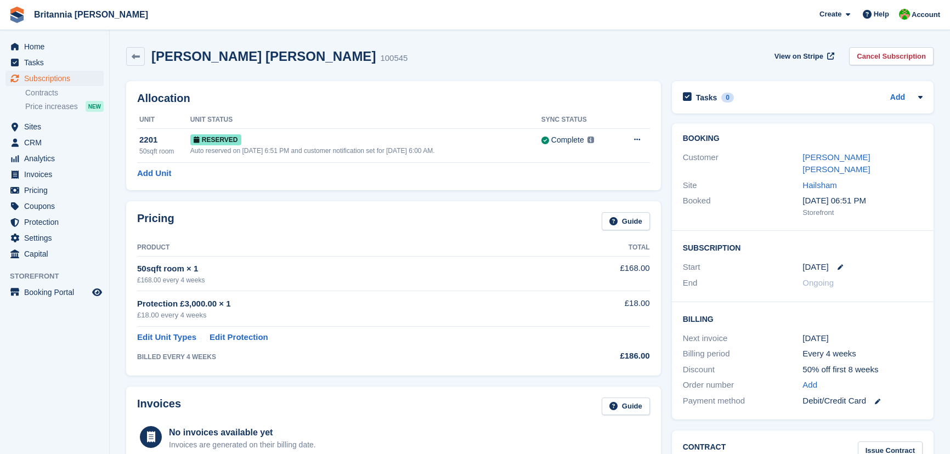 The width and height of the screenshot is (950, 454). I want to click on th: Unit Status, so click(366, 120).